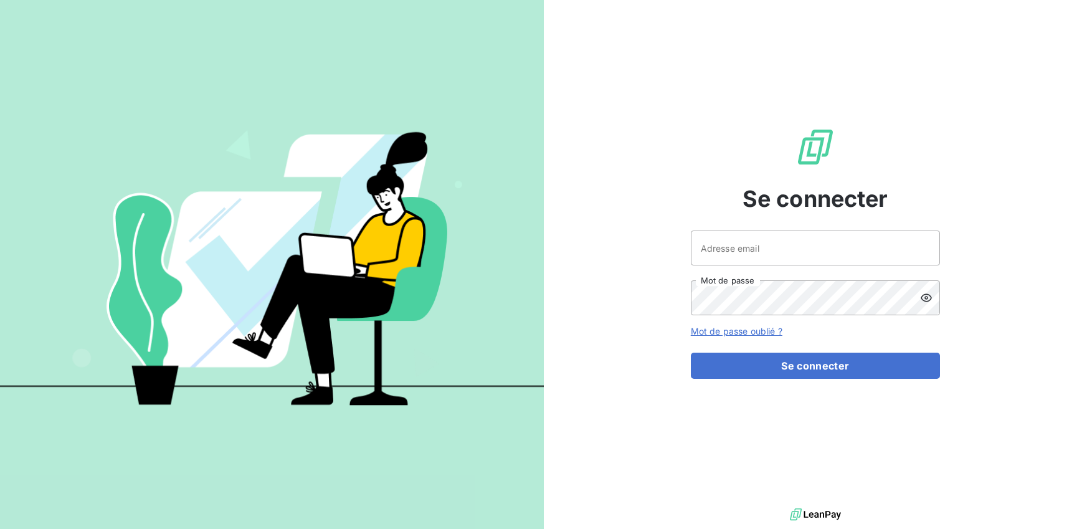  I want to click on img: Logo LeanPay, so click(816, 147).